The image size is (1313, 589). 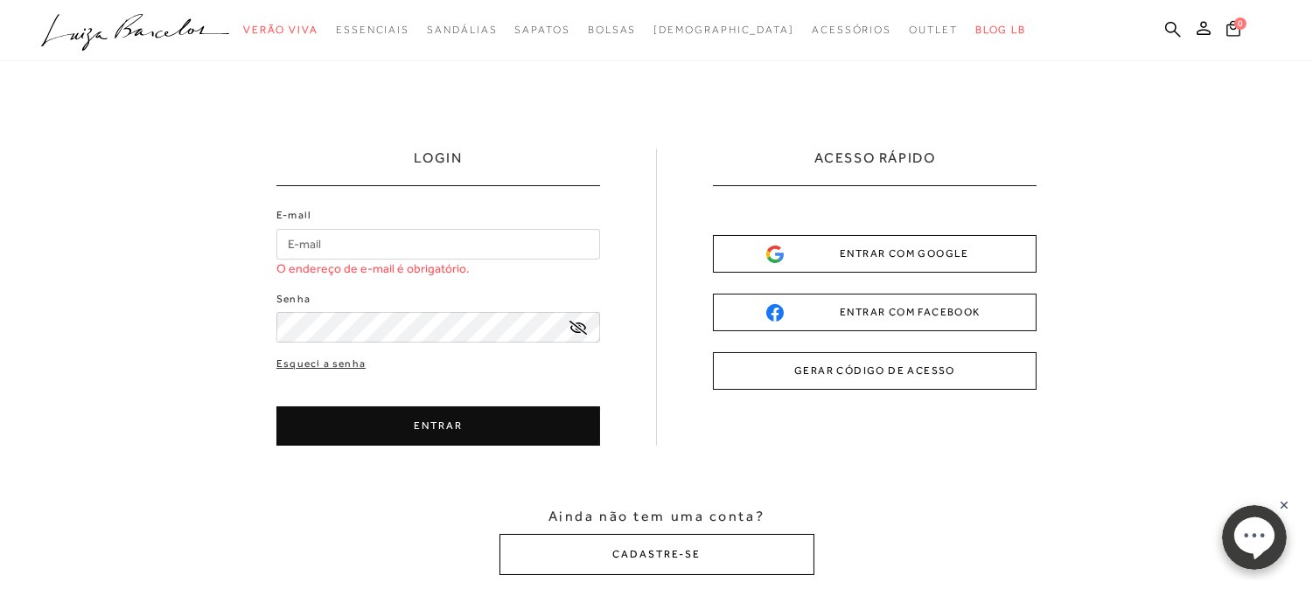 I want to click on span: O endereço de e-mail é obrigatório., so click(x=373, y=268).